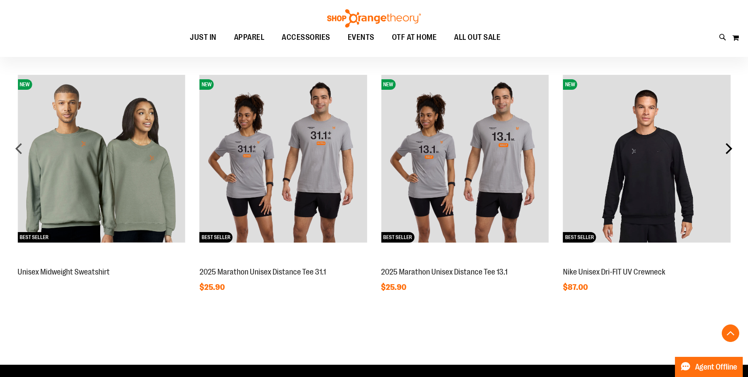  I want to click on span: OTF AT HOME, so click(414, 37).